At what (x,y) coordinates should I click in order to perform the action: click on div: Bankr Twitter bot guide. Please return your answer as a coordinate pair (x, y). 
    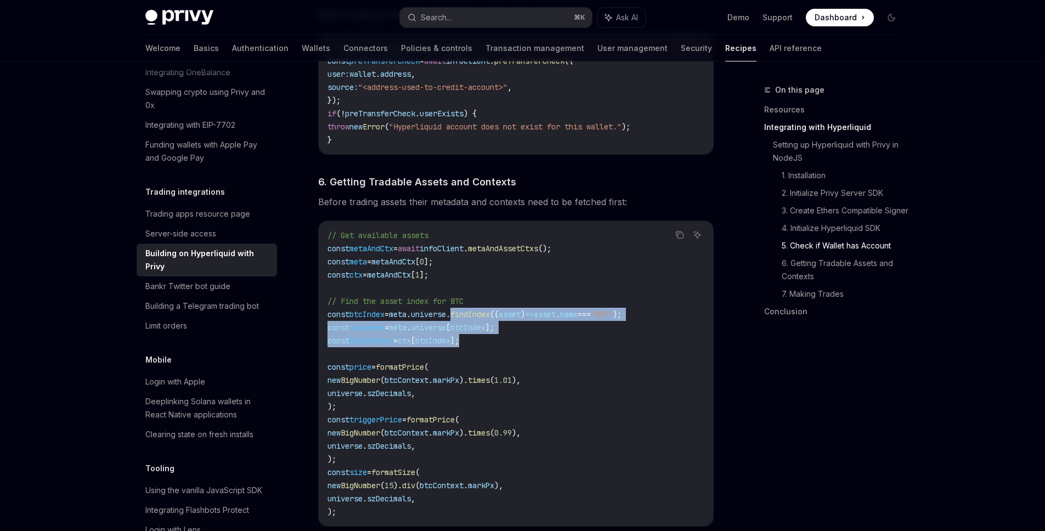
    Looking at the image, I should click on (188, 286).